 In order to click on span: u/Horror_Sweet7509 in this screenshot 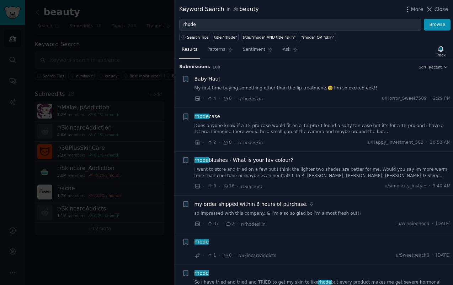, I will do `click(404, 99)`.